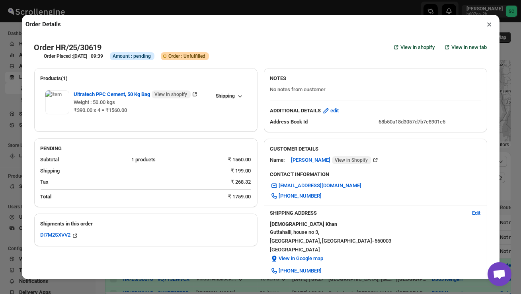 This screenshot has width=521, height=294. I want to click on div: Shipping, so click(132, 171).